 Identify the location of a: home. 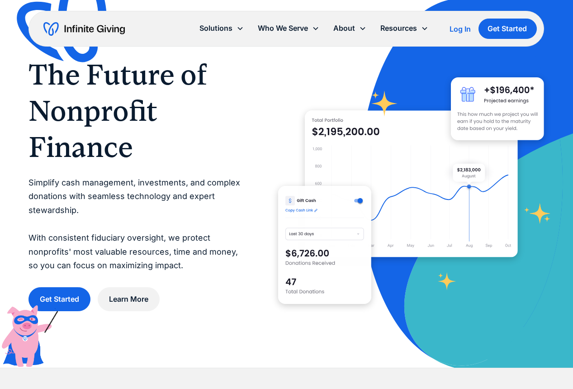
(84, 29).